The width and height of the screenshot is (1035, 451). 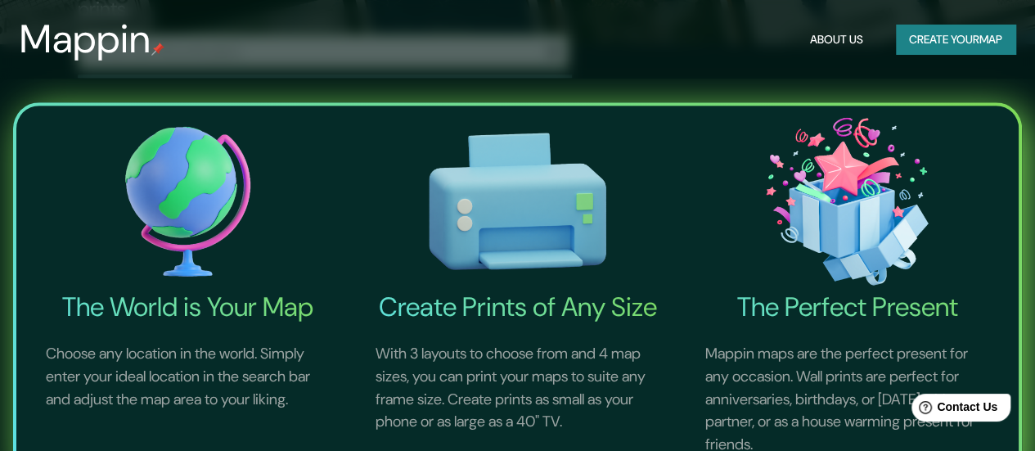 I want to click on img: mappin-pin, so click(x=158, y=49).